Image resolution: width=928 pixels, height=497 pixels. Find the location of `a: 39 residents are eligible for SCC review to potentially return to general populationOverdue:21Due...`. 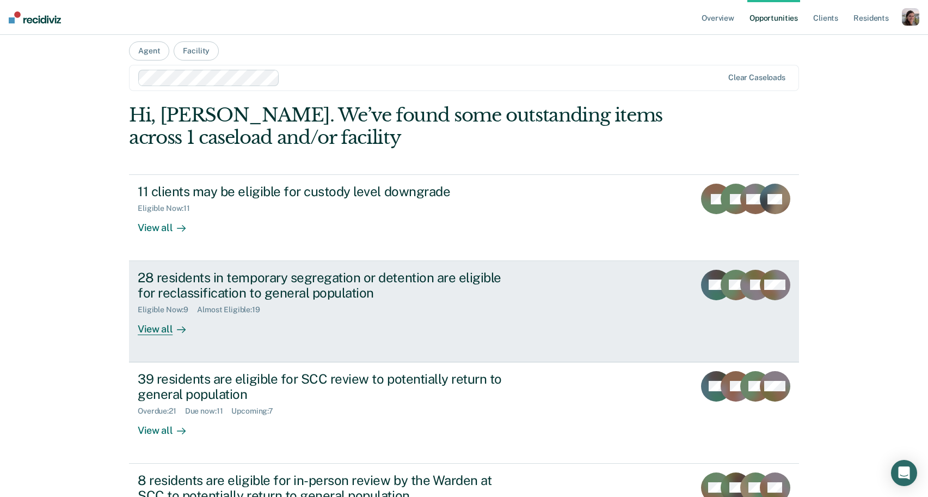

a: 39 residents are eligible for SCC review to potentially return to general populationOverdue:21Due... is located at coordinates (464, 413).